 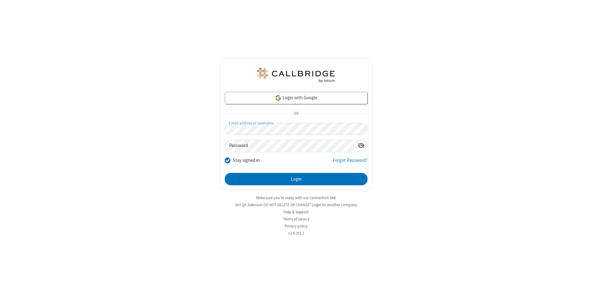 I want to click on span: OR, so click(x=296, y=114).